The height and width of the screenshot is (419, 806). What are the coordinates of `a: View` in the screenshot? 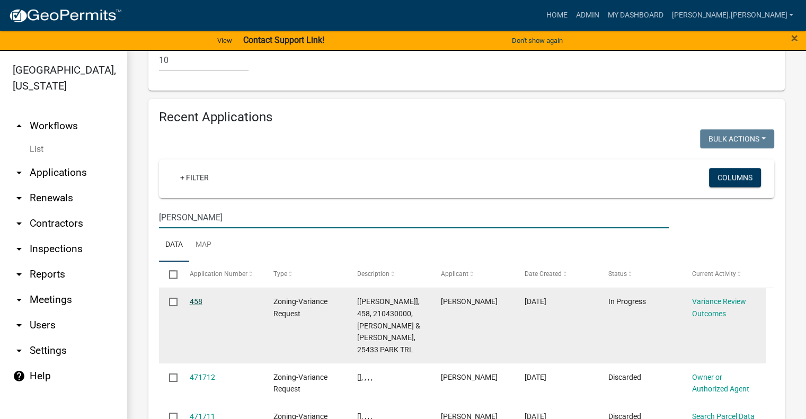 It's located at (225, 40).